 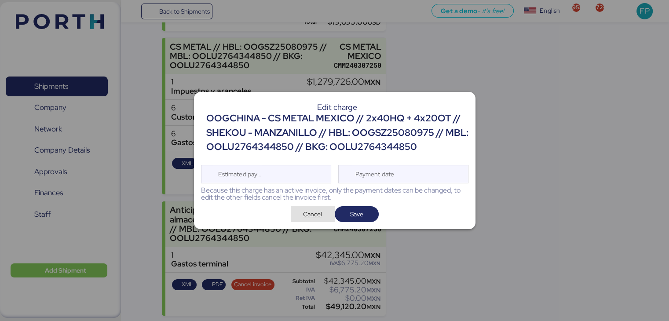 I want to click on div: OOGCHINA - CS METAL MEXICO // 2x40HQ + 4x20OT // SHEKOU - MANZANILLO // HBL: OOGSZ25080975 // MBL..., so click(x=338, y=132).